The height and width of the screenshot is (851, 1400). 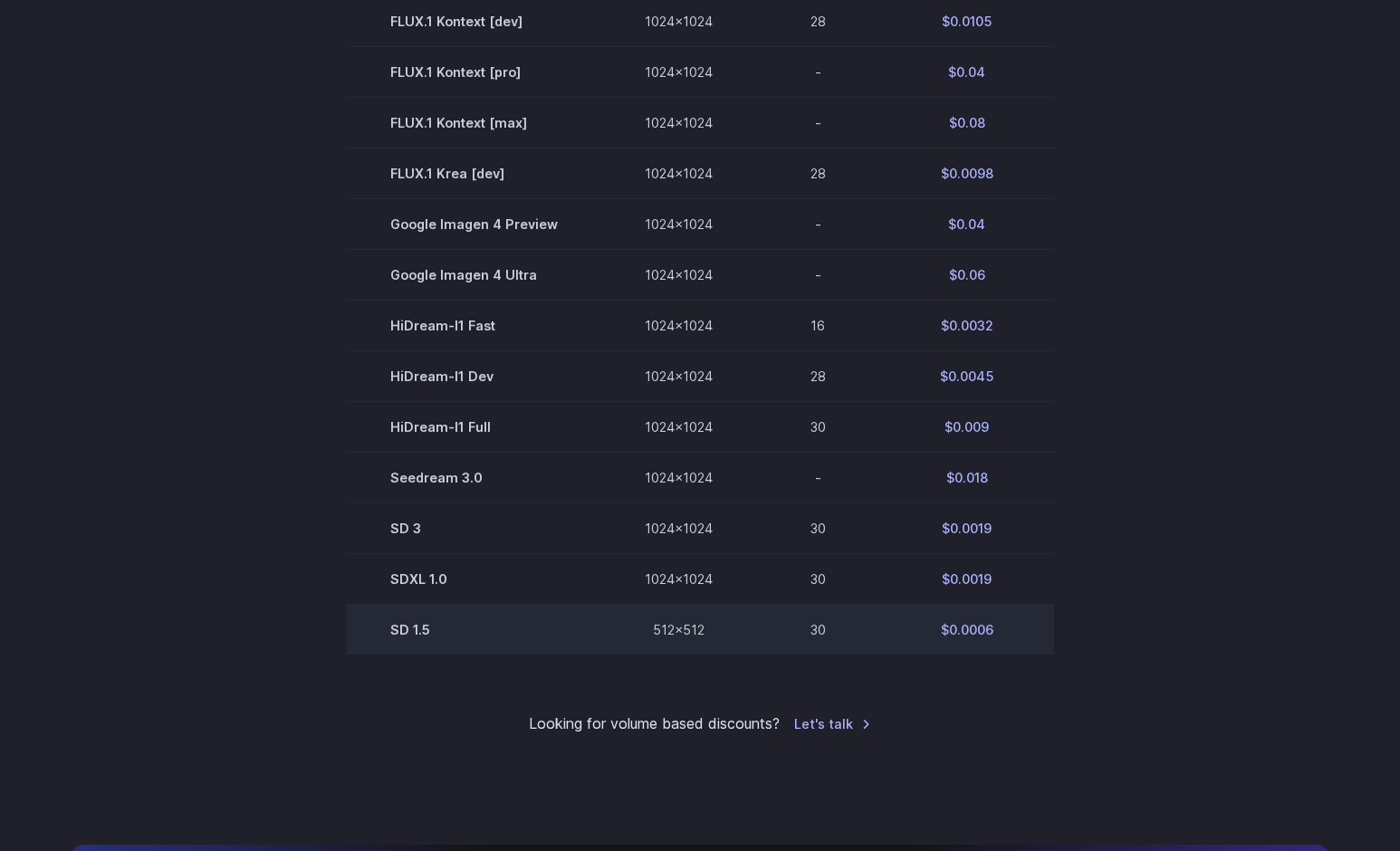 I want to click on td: SD 3, so click(x=473, y=528).